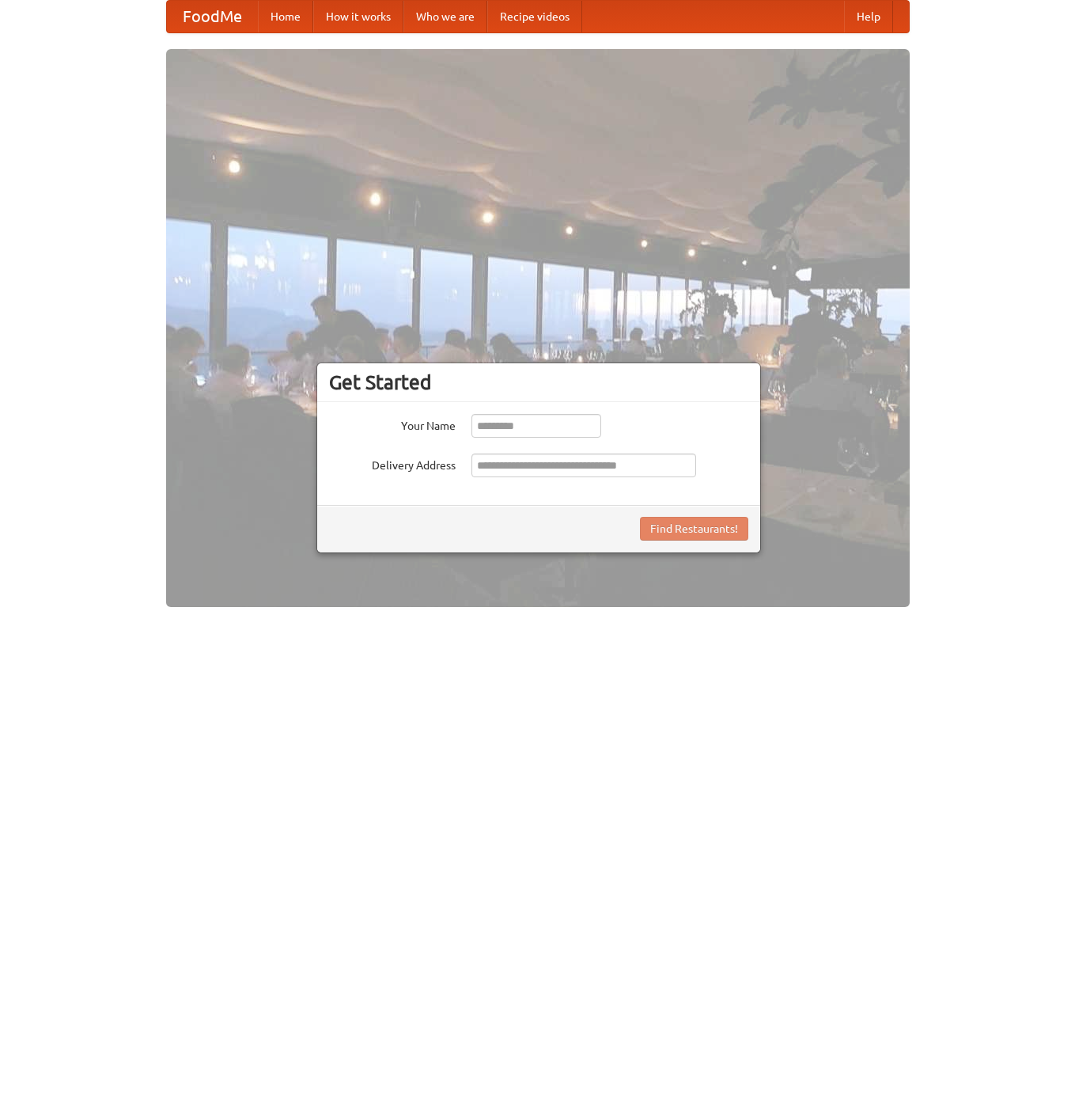 The image size is (1075, 1120). Describe the element at coordinates (392, 463) in the screenshot. I see `label: Delivery Address` at that location.